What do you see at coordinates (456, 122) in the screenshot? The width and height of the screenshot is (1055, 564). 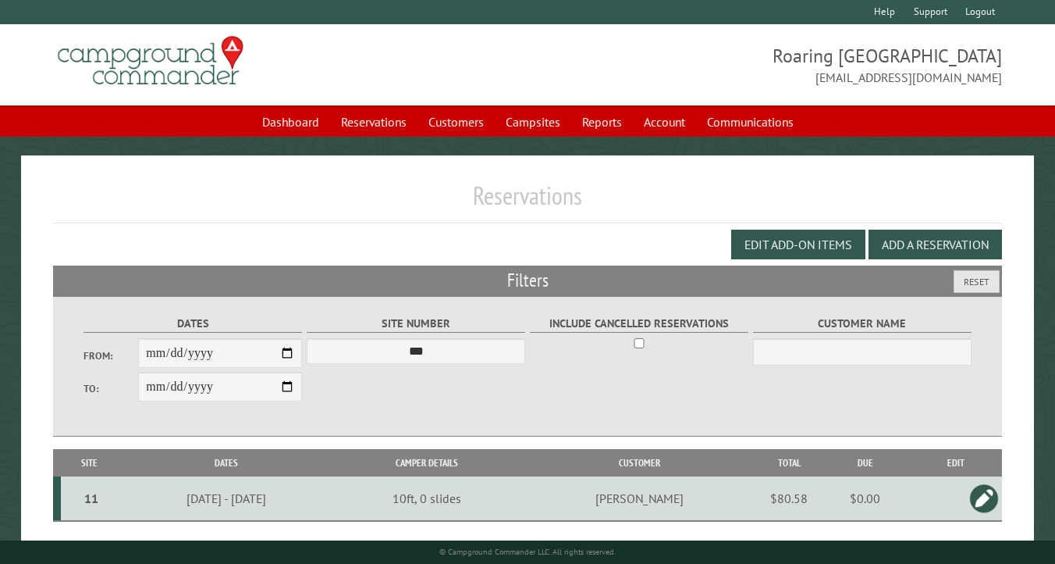 I see `a: Customers` at bounding box center [456, 122].